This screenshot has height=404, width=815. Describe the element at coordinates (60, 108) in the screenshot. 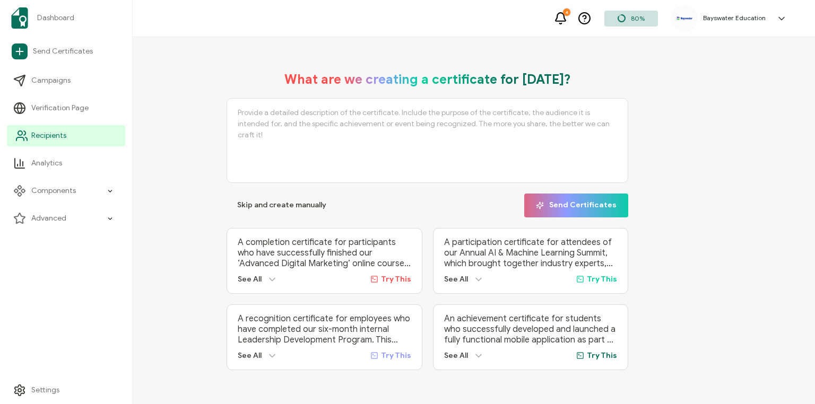

I see `span: Verification Page` at that location.